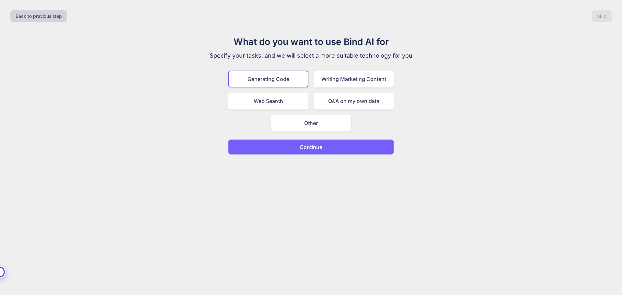  What do you see at coordinates (268, 101) in the screenshot?
I see `div: Web Search` at bounding box center [268, 101].